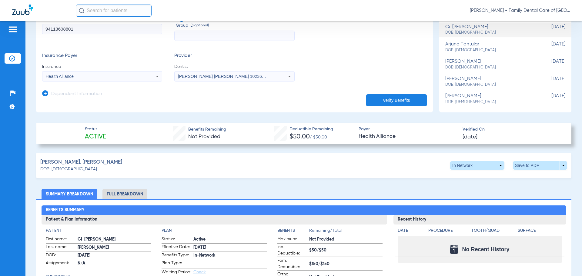  I want to click on span: $50/$50, so click(346, 251).